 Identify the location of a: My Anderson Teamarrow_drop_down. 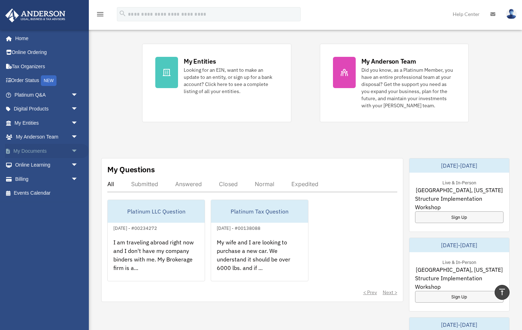
(47, 137).